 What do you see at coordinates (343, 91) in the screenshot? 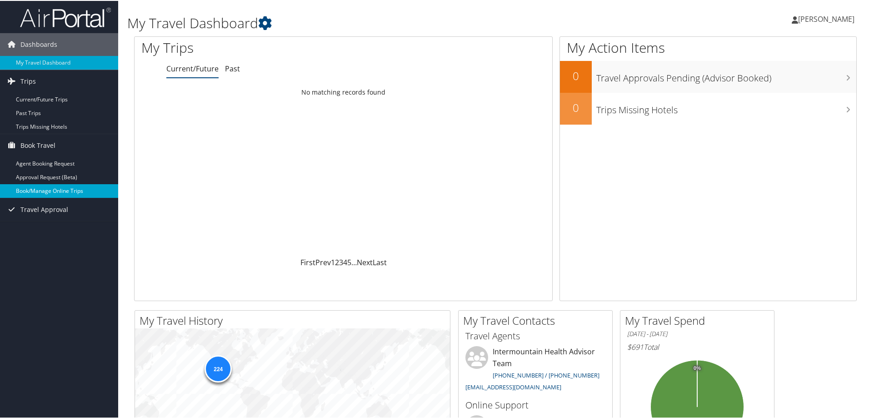
I see `td: No matching records found` at bounding box center [343, 91].